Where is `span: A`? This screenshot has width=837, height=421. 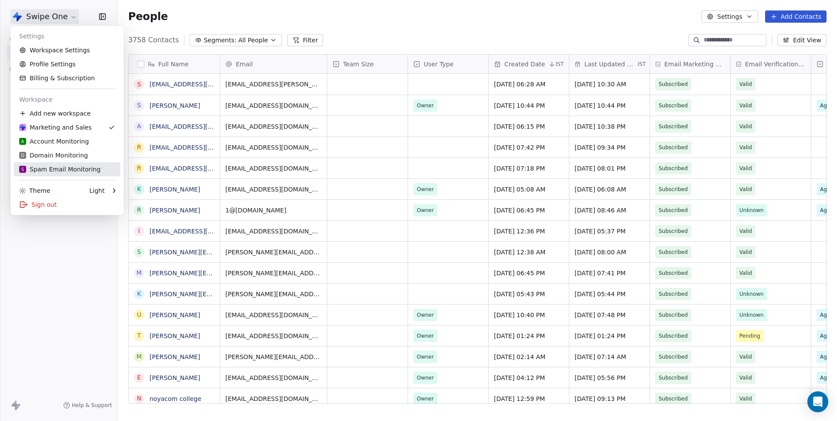 span: A is located at coordinates (23, 141).